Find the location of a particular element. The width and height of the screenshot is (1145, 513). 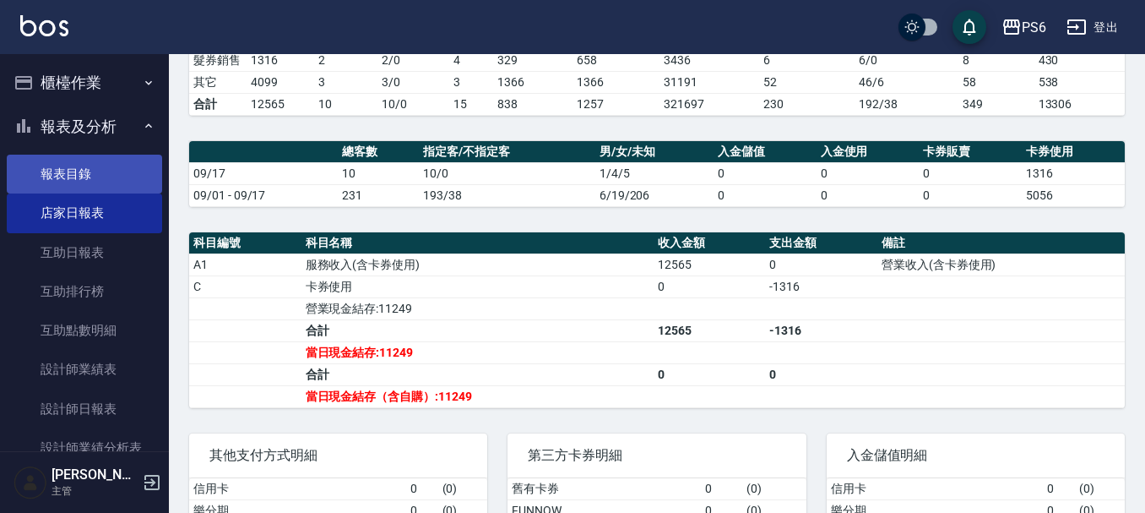

th: 男/女/未知 is located at coordinates (655, 152).